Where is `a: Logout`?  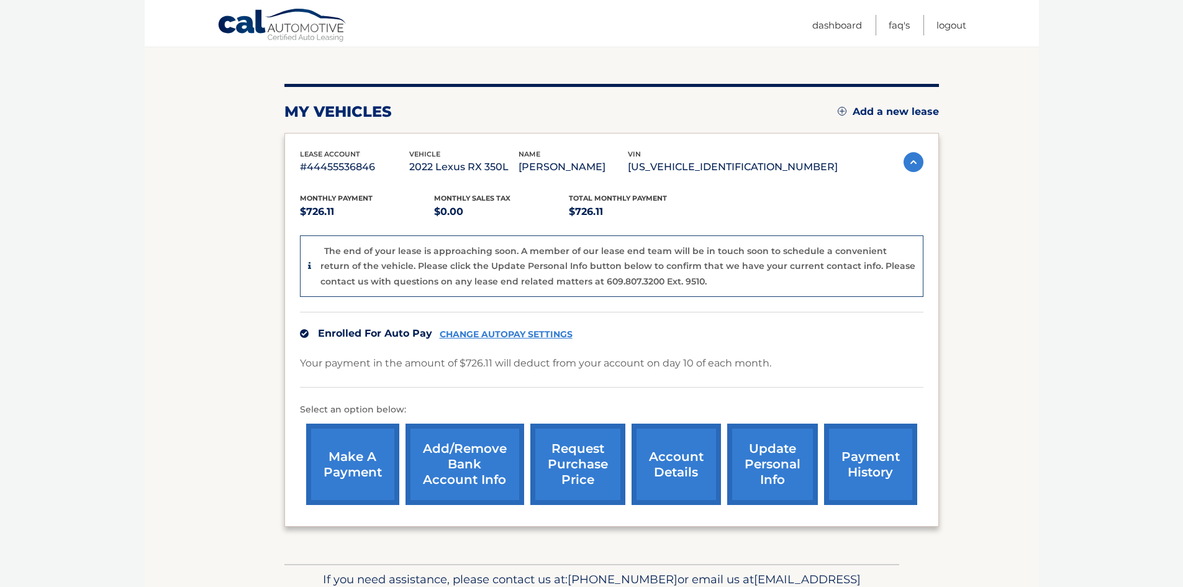
a: Logout is located at coordinates (952, 25).